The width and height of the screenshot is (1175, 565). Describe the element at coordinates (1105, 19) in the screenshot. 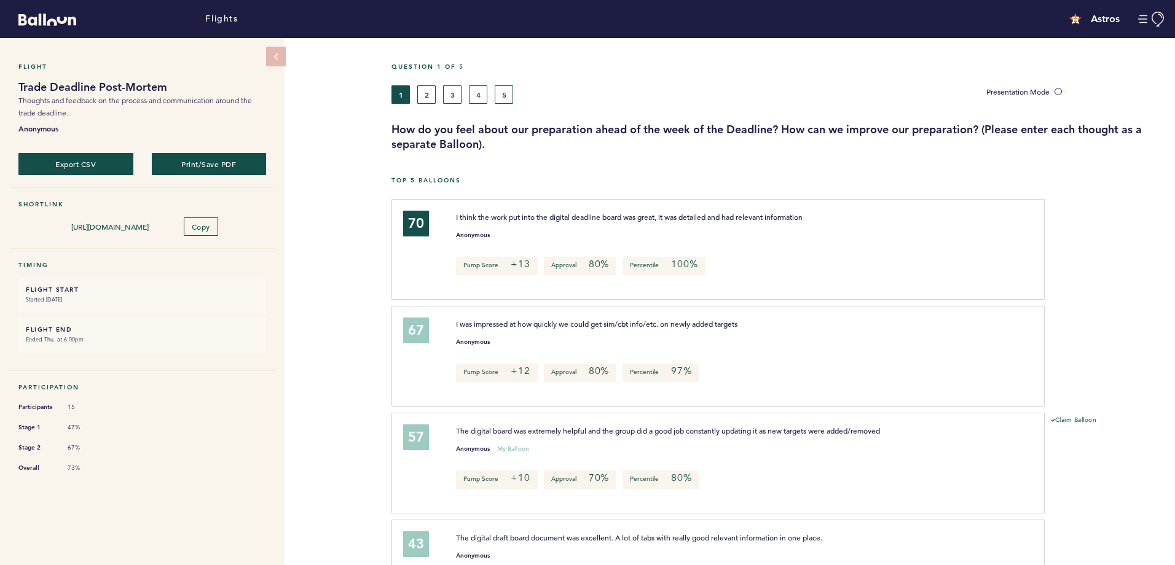

I see `h4: Astros` at that location.